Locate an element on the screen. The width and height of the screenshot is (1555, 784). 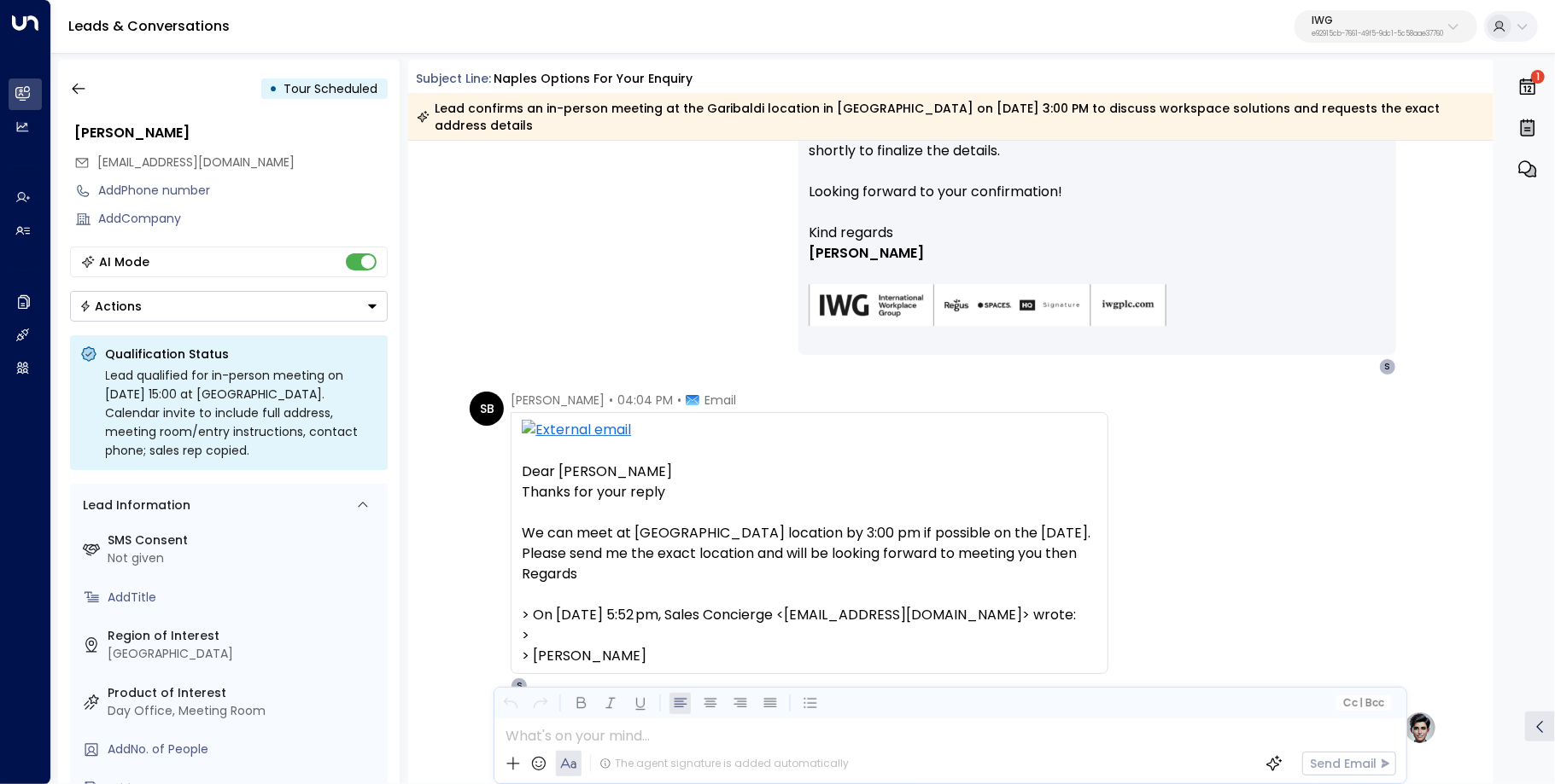
button: Undo is located at coordinates (510, 703).